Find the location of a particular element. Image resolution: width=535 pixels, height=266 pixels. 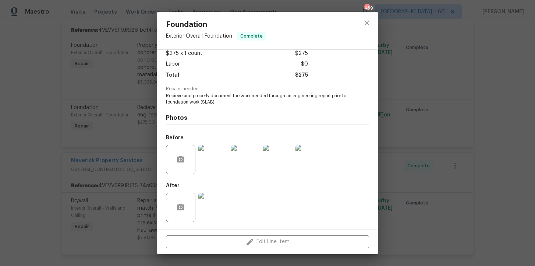

span: Labor is located at coordinates (173, 64).